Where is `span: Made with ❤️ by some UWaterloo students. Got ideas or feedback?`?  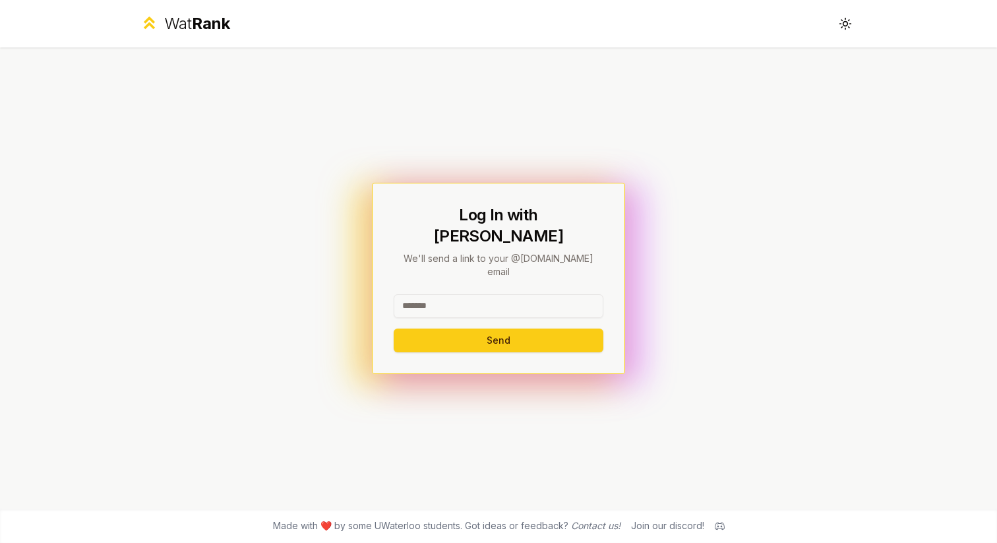
span: Made with ❤️ by some UWaterloo students. Got ideas or feedback? is located at coordinates (446, 525).